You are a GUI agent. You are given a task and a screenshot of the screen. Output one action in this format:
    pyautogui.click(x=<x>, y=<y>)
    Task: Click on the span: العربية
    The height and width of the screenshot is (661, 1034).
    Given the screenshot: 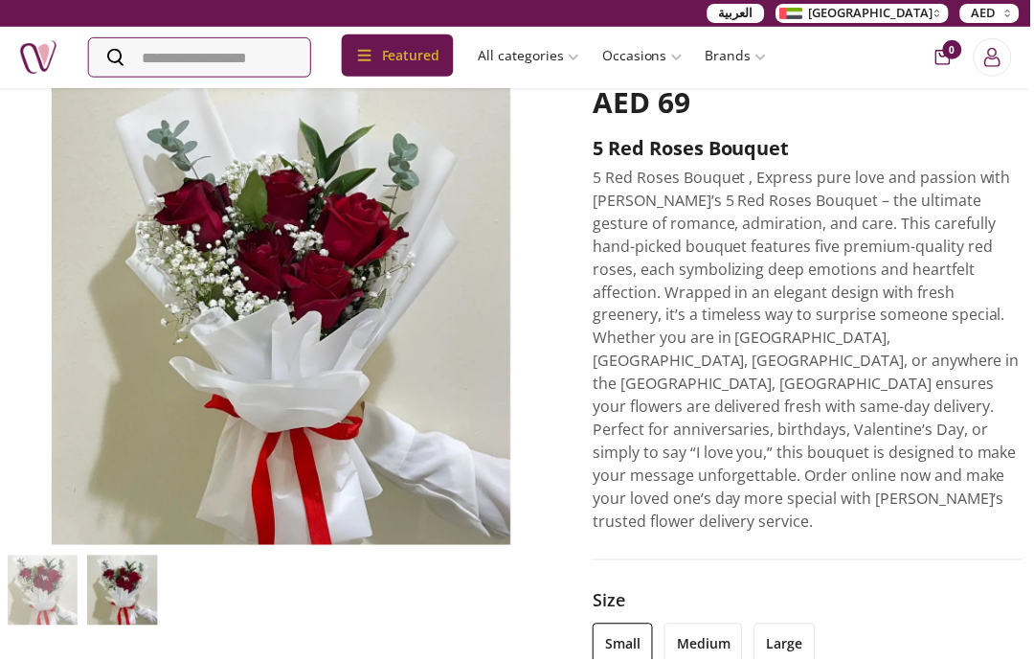 What is the action you would take?
    pyautogui.click(x=738, y=13)
    